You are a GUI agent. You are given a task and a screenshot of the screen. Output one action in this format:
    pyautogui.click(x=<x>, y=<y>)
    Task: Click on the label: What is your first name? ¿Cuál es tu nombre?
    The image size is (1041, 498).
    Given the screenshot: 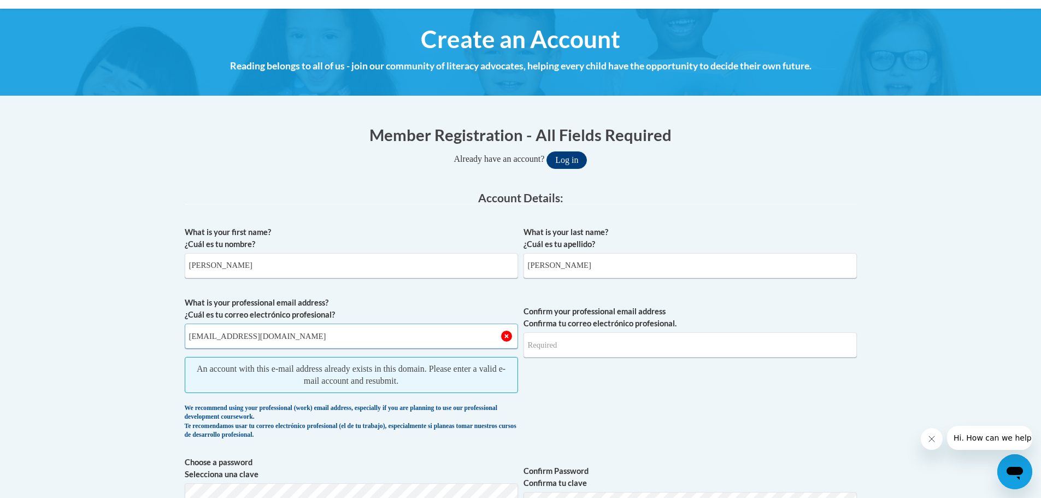 What is the action you would take?
    pyautogui.click(x=351, y=238)
    